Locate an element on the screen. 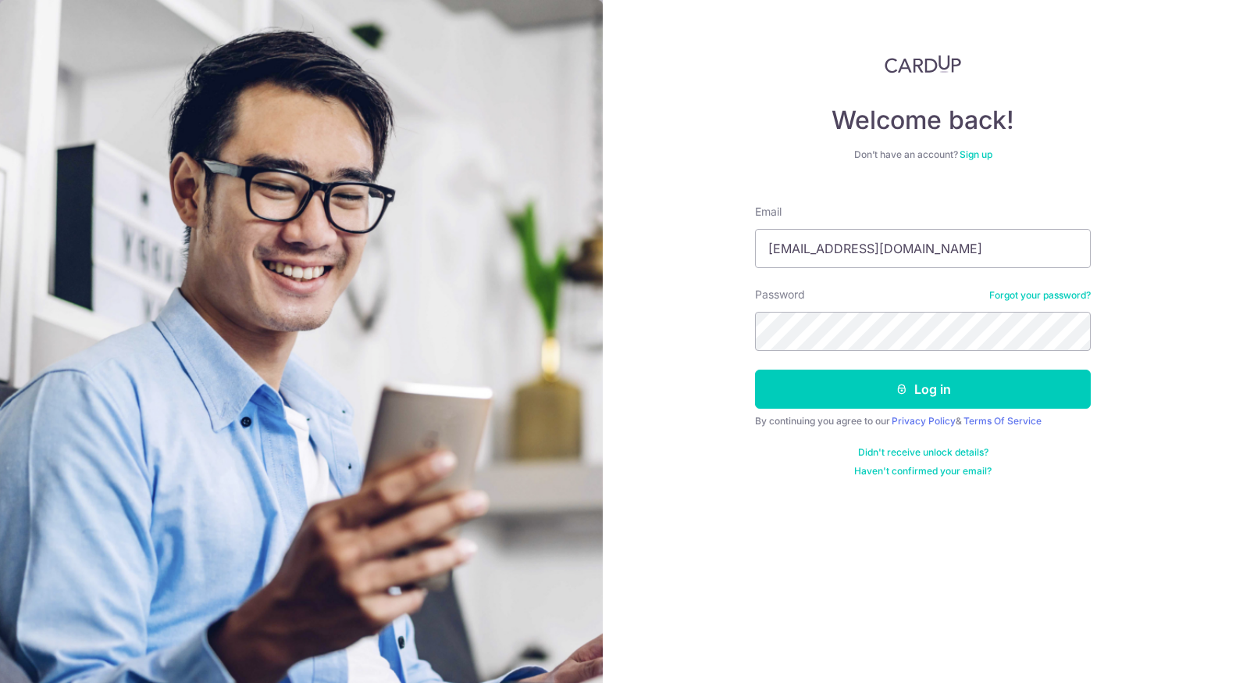 Image resolution: width=1243 pixels, height=683 pixels. div: By continuing you agree to our & is located at coordinates (923, 421).